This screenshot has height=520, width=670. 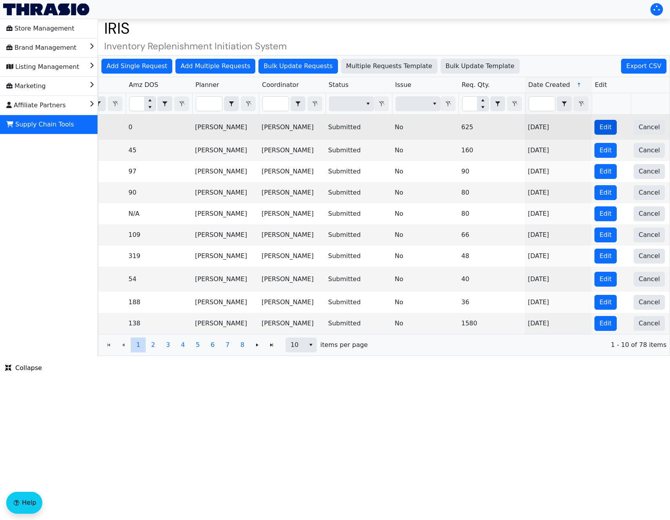 What do you see at coordinates (301, 345) in the screenshot?
I see `span: Page size` at bounding box center [301, 345].